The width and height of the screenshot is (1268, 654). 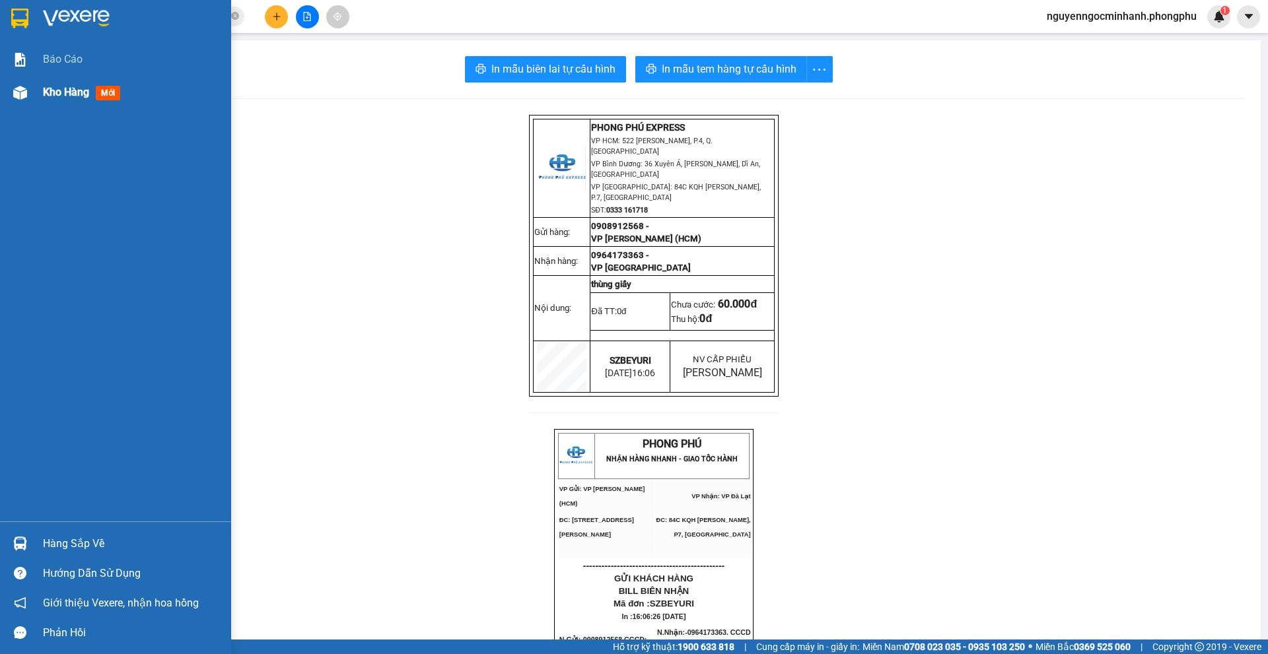 What do you see at coordinates (20, 633) in the screenshot?
I see `span: message` at bounding box center [20, 633].